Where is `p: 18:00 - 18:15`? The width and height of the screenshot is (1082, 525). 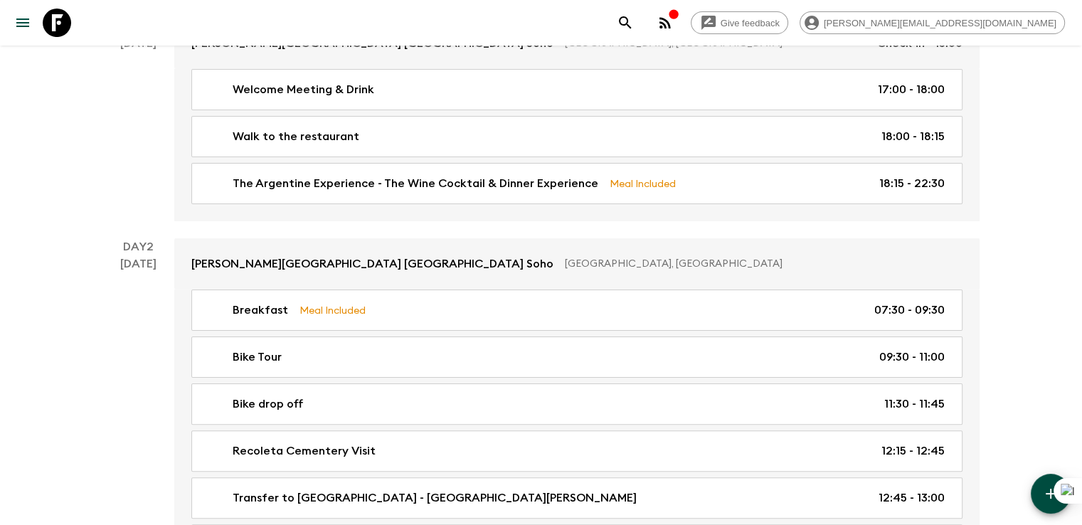 p: 18:00 - 18:15 is located at coordinates (912, 137).